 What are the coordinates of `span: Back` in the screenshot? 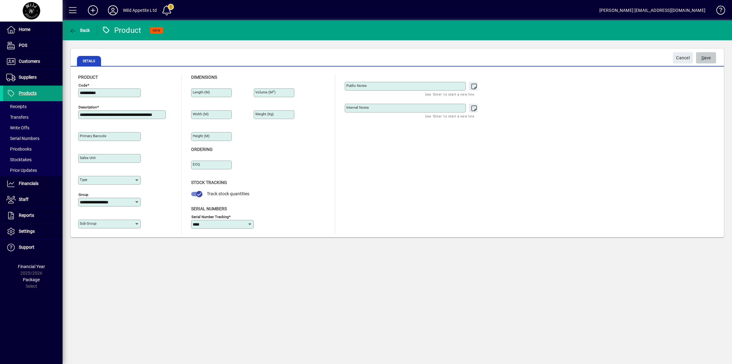 It's located at (79, 30).